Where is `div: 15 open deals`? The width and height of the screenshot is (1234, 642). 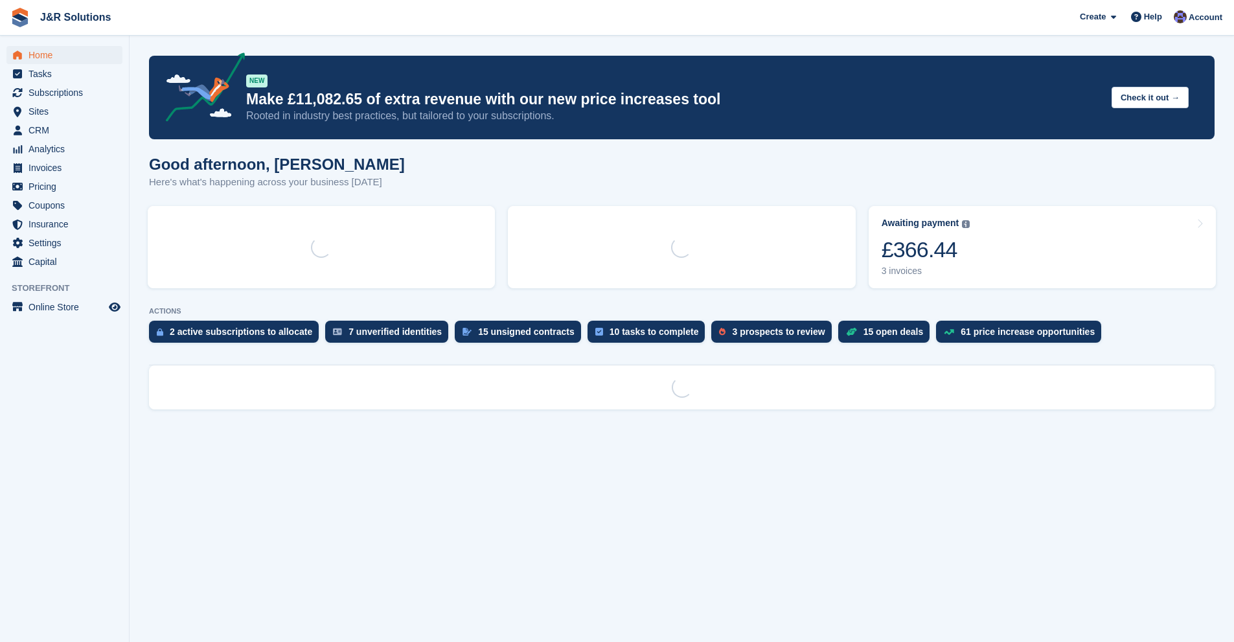 div: 15 open deals is located at coordinates (893, 332).